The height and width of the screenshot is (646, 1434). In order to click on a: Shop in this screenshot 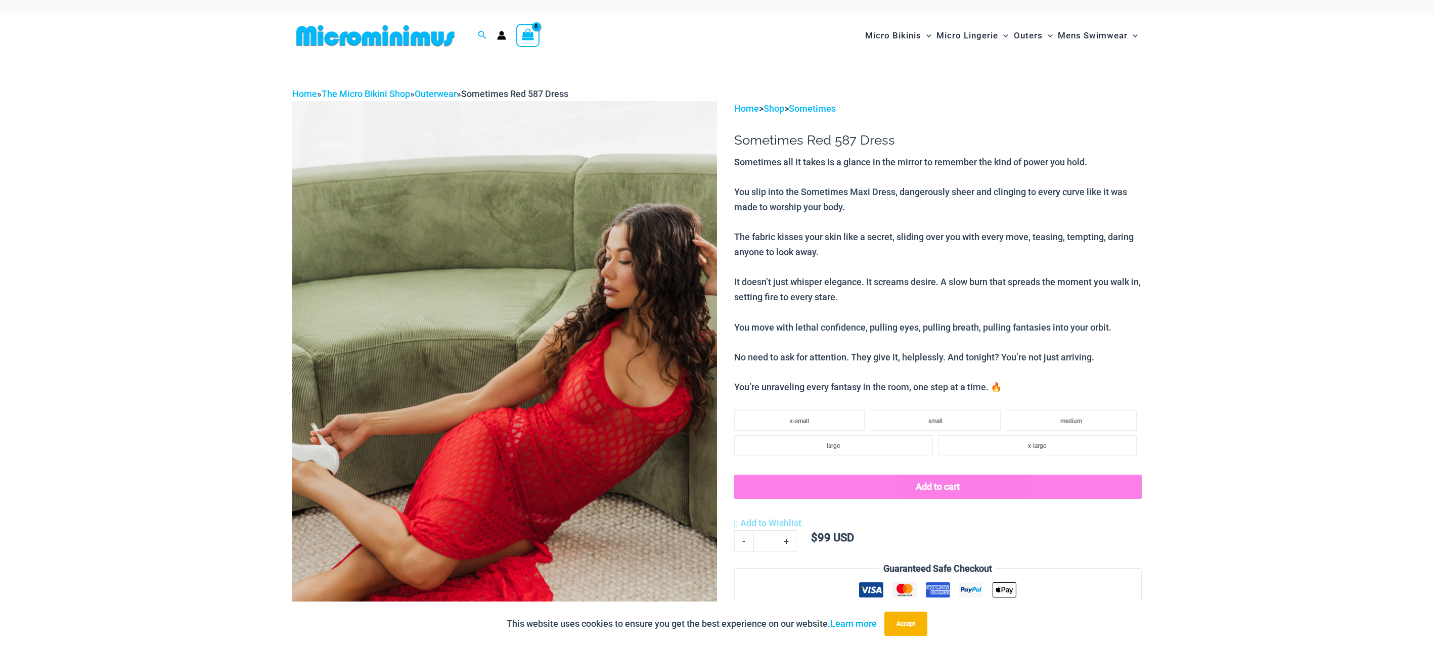, I will do `click(774, 108)`.